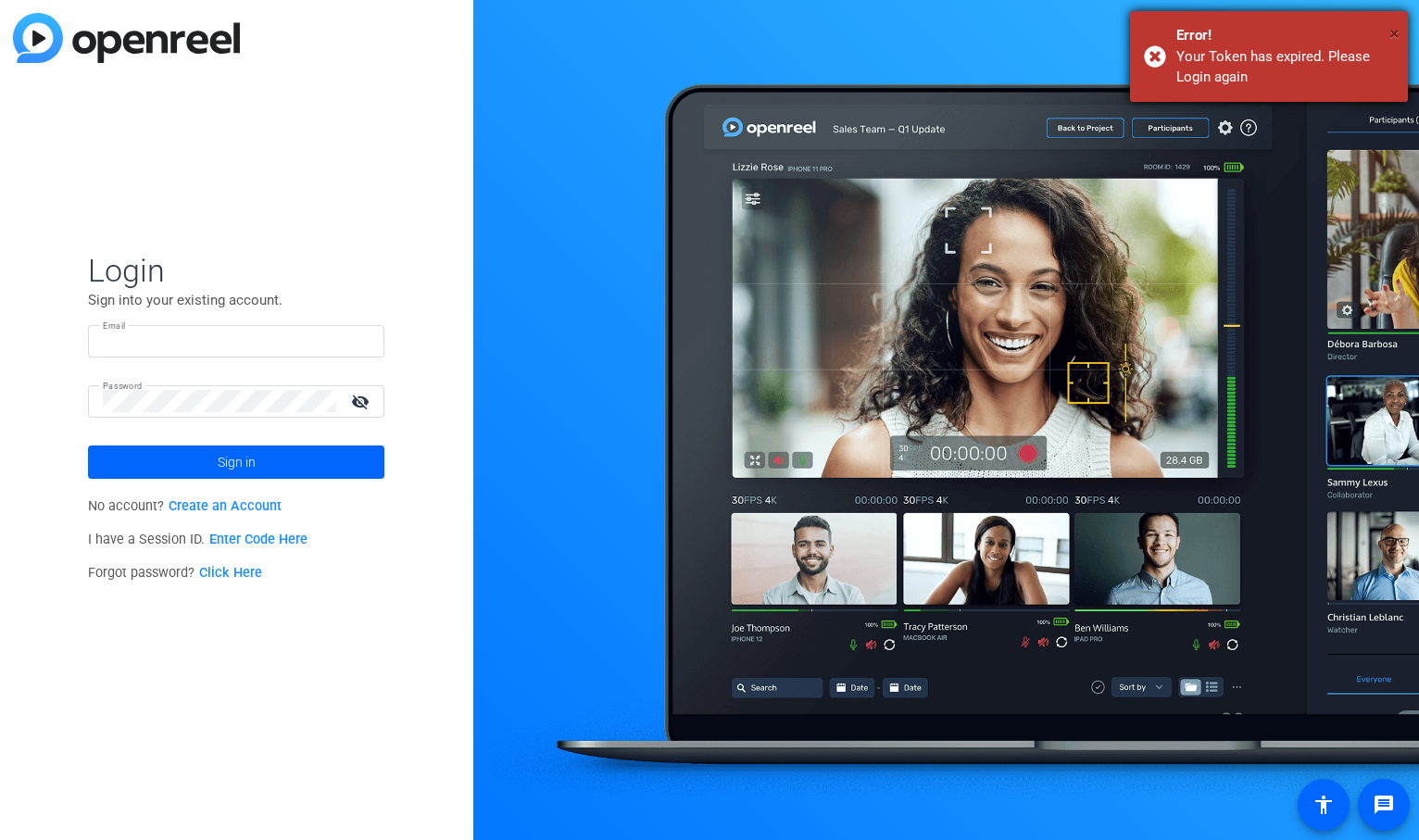  Describe the element at coordinates (1284, 67) in the screenshot. I see `div: Your Token has expired. Please Login again` at that location.